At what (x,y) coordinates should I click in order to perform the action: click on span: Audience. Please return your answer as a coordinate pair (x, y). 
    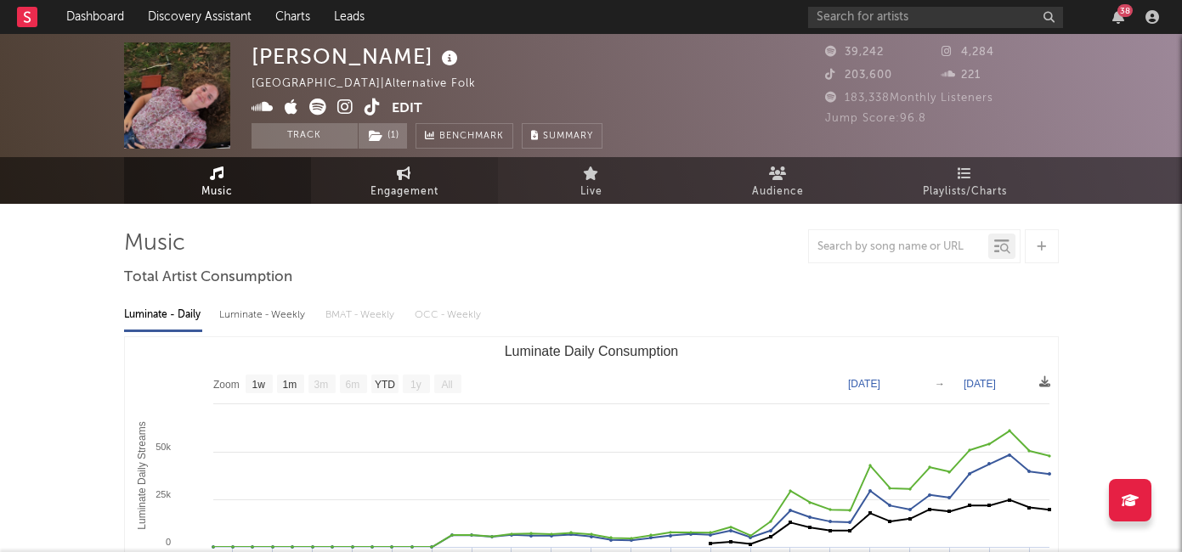
    Looking at the image, I should click on (777, 192).